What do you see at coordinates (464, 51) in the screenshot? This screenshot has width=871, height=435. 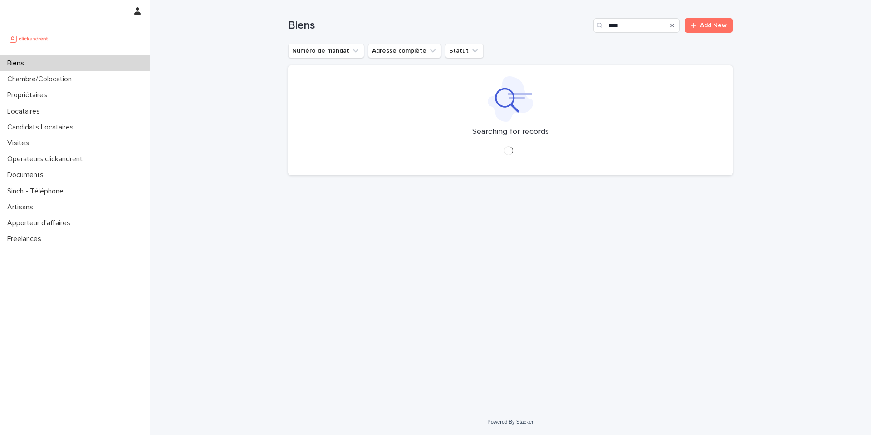 I see `button: Statut` at bounding box center [464, 51].